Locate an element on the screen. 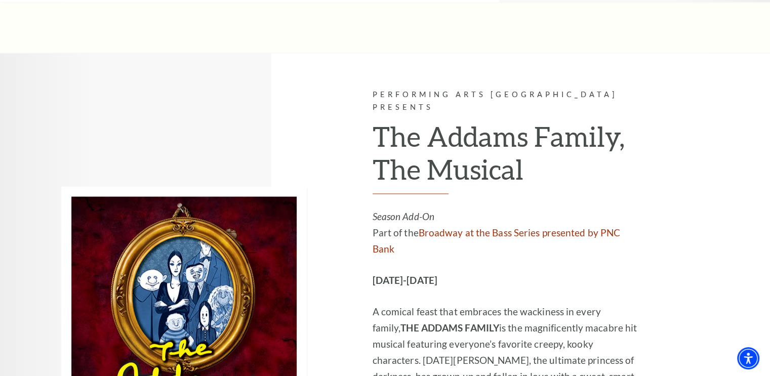  h2: The Addams Family, The Musical is located at coordinates (508, 157).